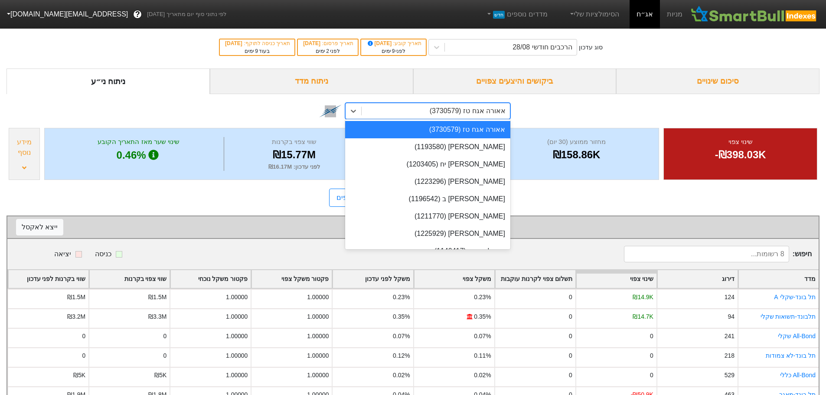  What do you see at coordinates (401, 356) in the screenshot?
I see `div: 0.12%` at bounding box center [401, 356].